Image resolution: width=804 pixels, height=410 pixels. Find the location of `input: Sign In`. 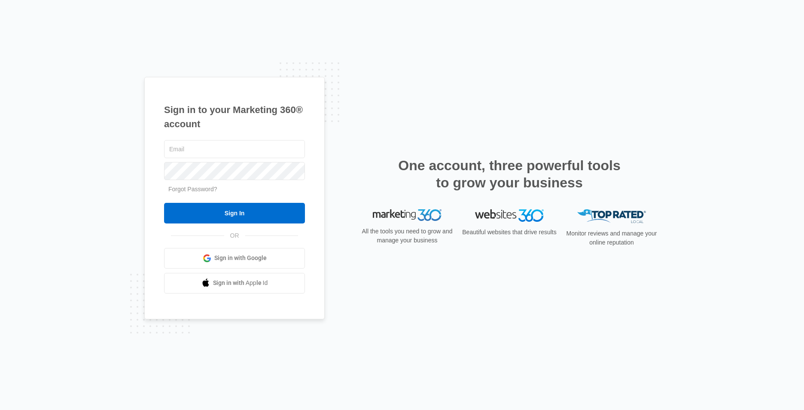

input: Sign In is located at coordinates (235, 213).